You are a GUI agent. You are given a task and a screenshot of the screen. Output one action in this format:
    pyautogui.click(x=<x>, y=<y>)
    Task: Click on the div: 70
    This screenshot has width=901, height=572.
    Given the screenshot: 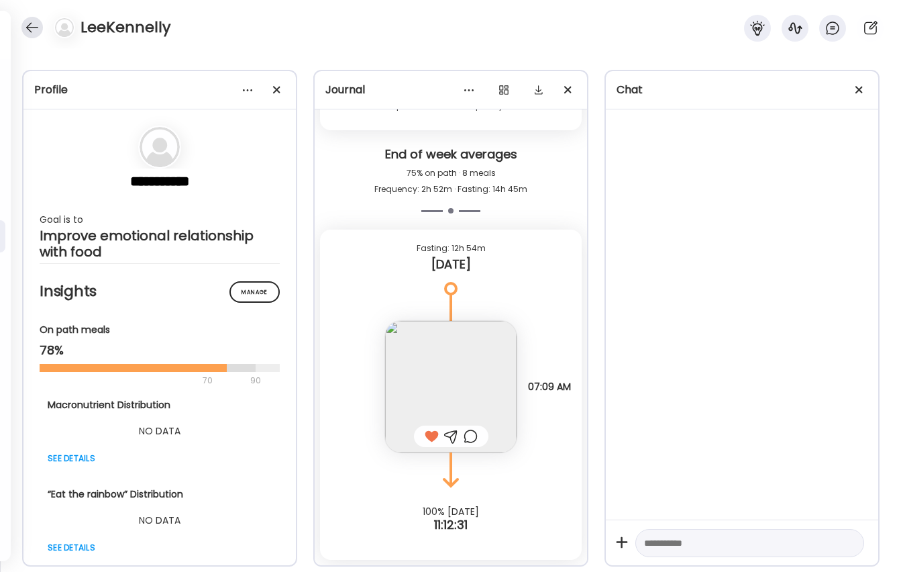 What is the action you would take?
    pyautogui.click(x=143, y=381)
    